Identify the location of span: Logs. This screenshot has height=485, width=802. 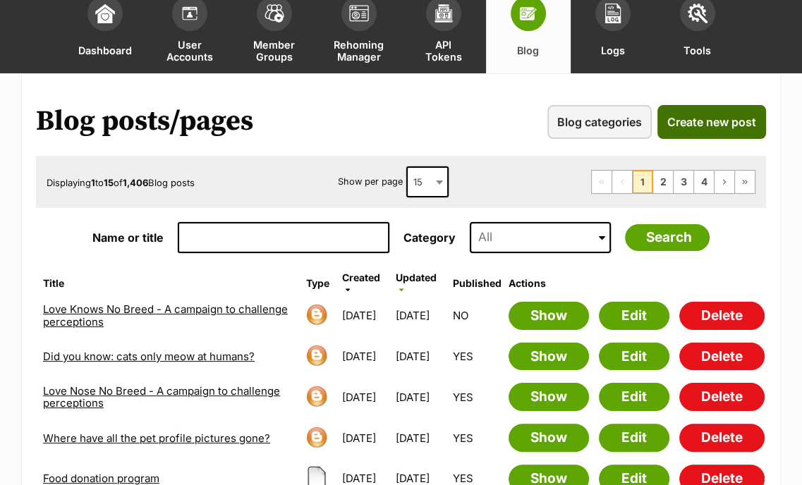
(613, 50).